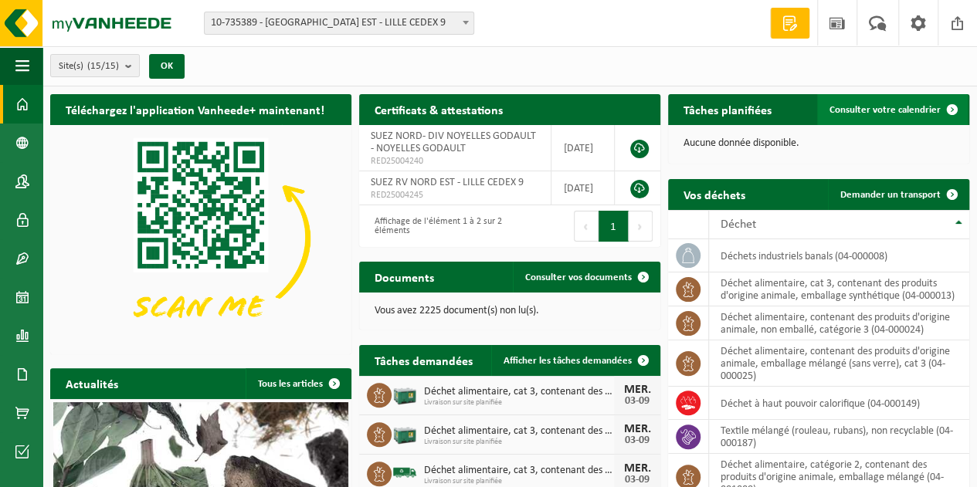 This screenshot has height=487, width=977. What do you see at coordinates (297, 384) in the screenshot?
I see `a: Tous les articles` at bounding box center [297, 384].